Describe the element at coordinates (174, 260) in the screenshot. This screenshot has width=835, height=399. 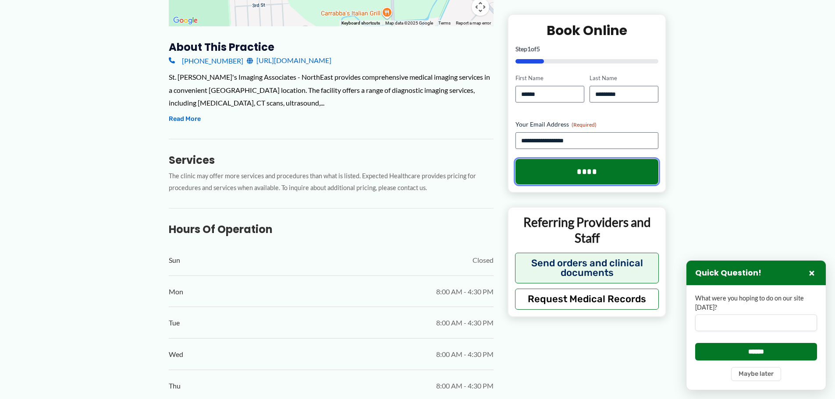
I see `span: Sun` at that location.